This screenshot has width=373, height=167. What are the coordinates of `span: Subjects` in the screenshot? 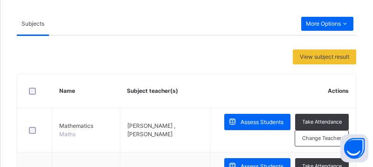 It's located at (33, 24).